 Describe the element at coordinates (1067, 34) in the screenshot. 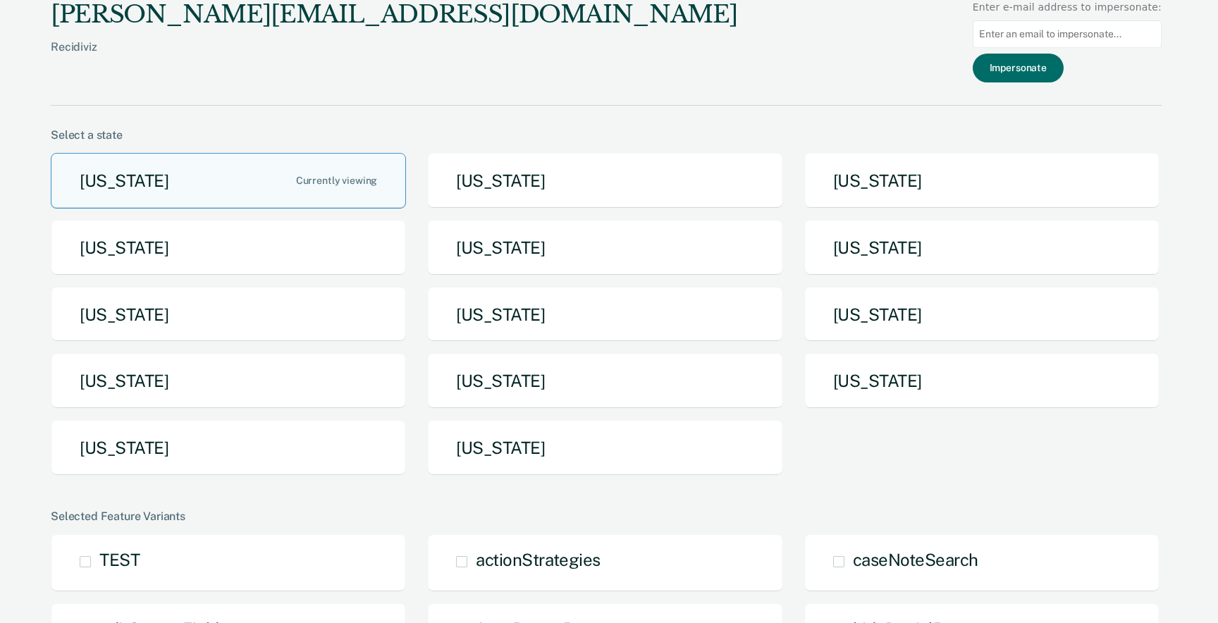

I see `input: Enter an email to impersonate...` at that location.